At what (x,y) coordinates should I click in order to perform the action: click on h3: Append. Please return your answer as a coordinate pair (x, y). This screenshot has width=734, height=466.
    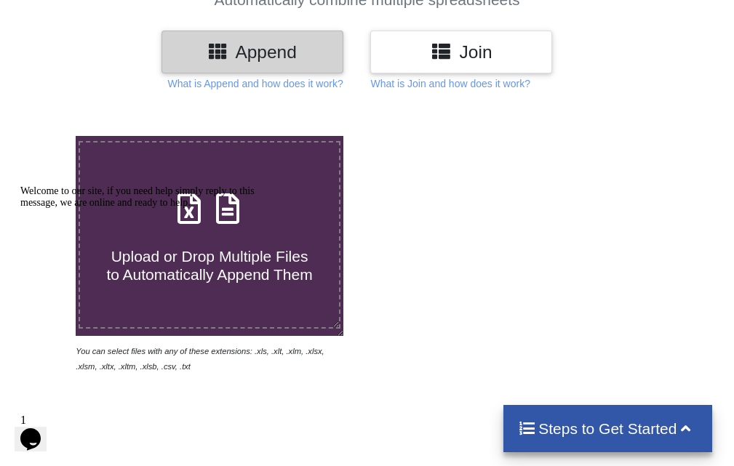
    Looking at the image, I should click on (252, 52).